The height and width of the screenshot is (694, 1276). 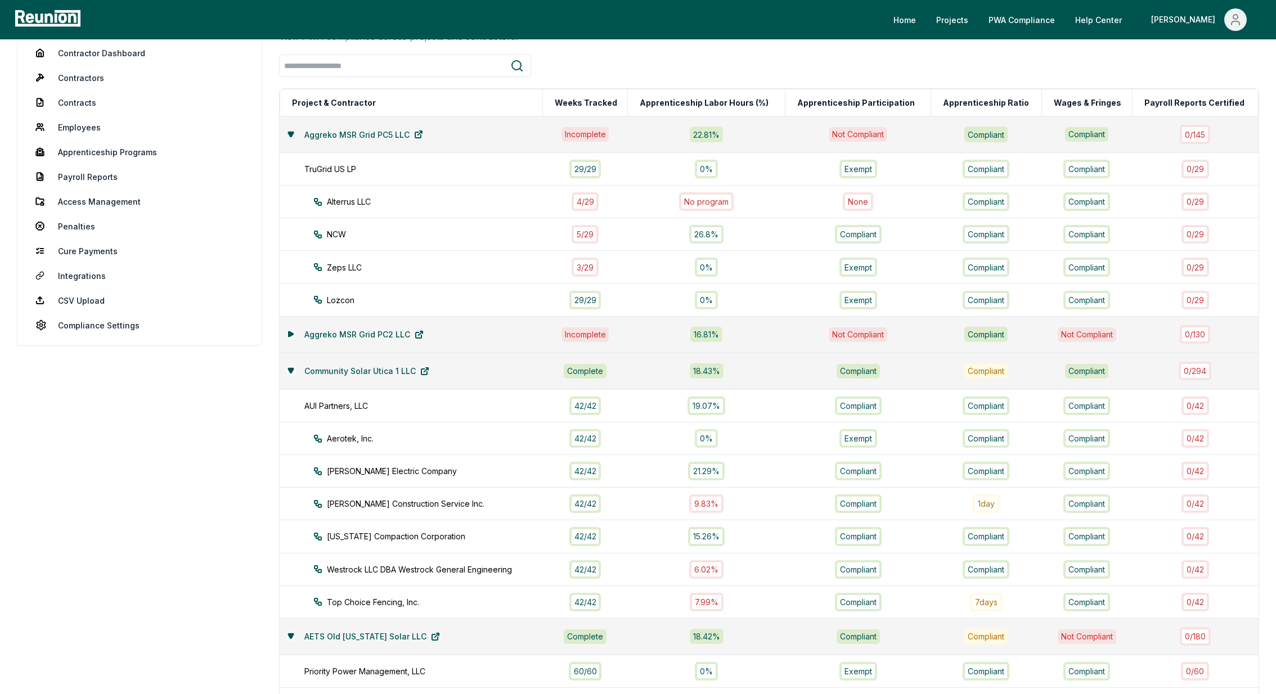 What do you see at coordinates (704, 103) in the screenshot?
I see `button: Apprenticeship Labor Hours (%)` at bounding box center [704, 103].